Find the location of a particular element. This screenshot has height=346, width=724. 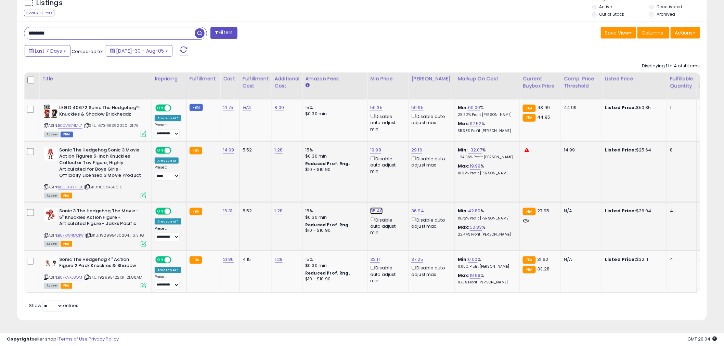

button: Filters is located at coordinates (224, 33).